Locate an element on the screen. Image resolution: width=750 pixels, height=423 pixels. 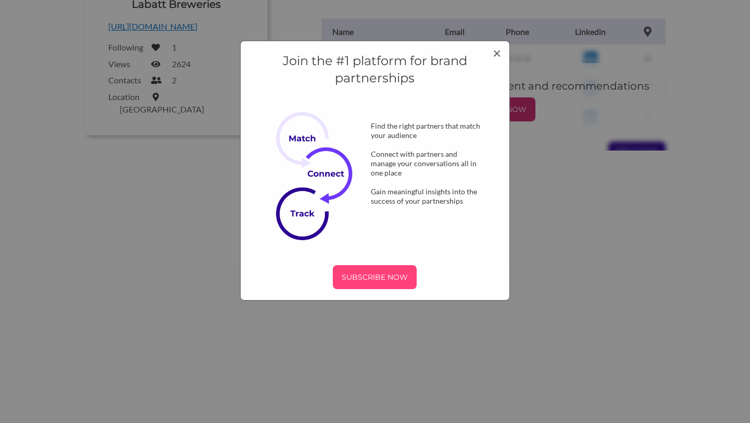
h4: Join the #1 platform for brand partnerships is located at coordinates (375, 69).